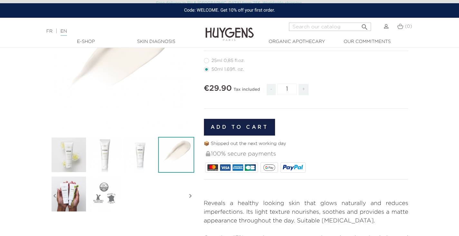  What do you see at coordinates (228, 69) in the screenshot?
I see `label: 50ml 1.69fl. oz.` at bounding box center [228, 69].